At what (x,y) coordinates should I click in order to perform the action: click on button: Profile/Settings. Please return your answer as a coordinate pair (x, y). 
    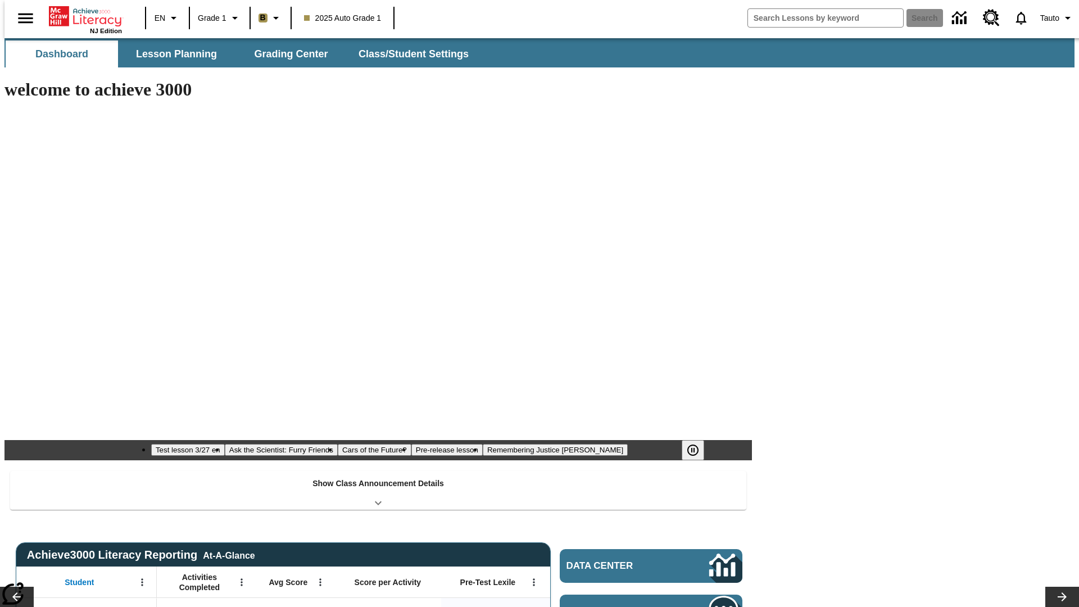
    Looking at the image, I should click on (1057, 18).